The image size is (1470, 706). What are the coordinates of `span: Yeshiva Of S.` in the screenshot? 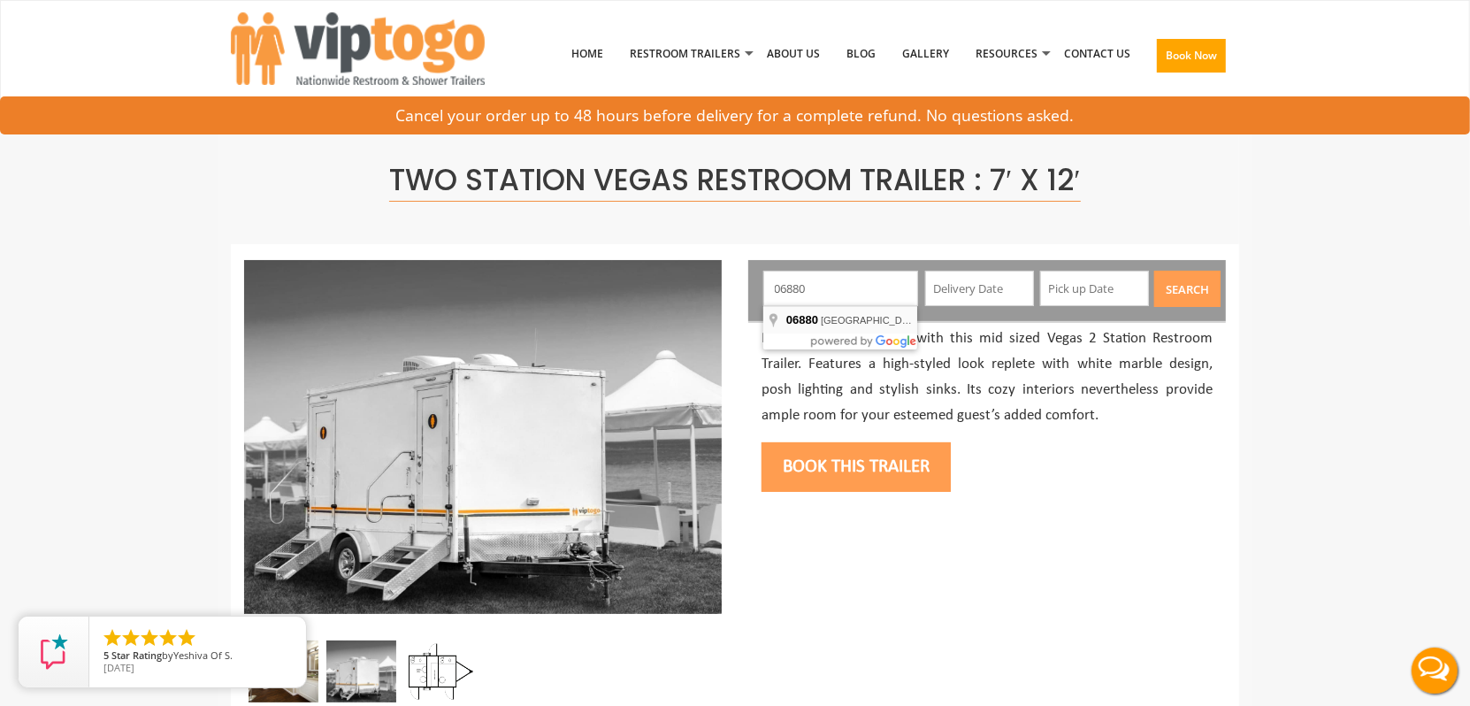 It's located at (202, 654).